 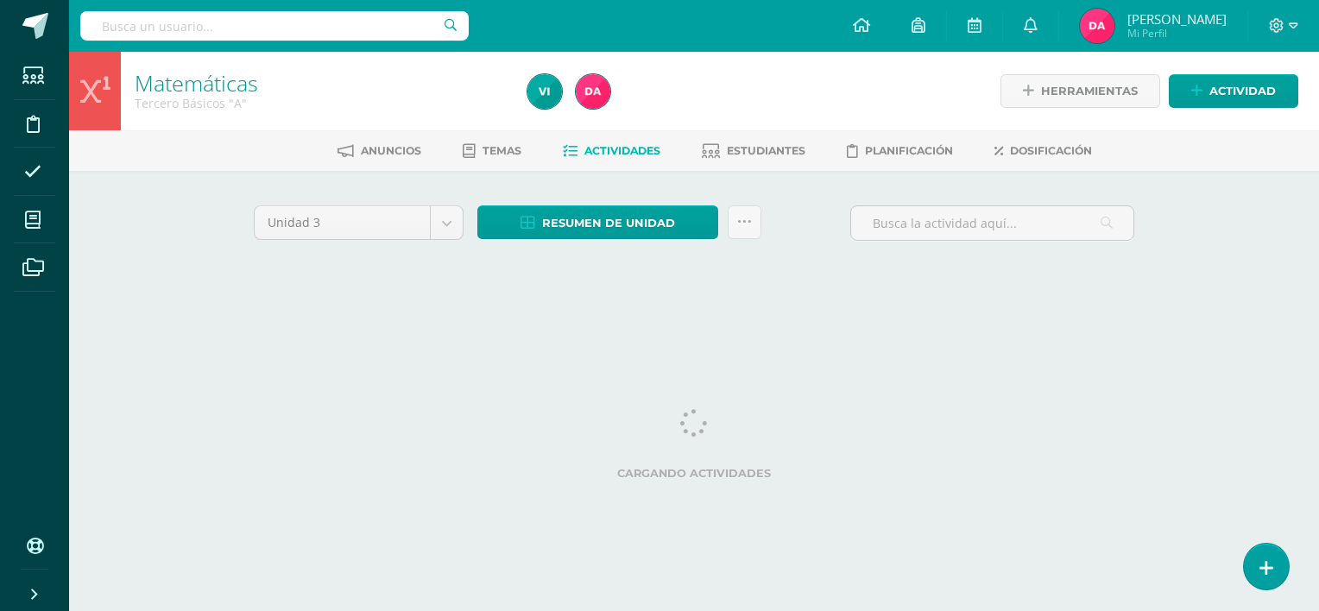 What do you see at coordinates (1080, 91) in the screenshot?
I see `a: Herramientas` at bounding box center [1080, 91].